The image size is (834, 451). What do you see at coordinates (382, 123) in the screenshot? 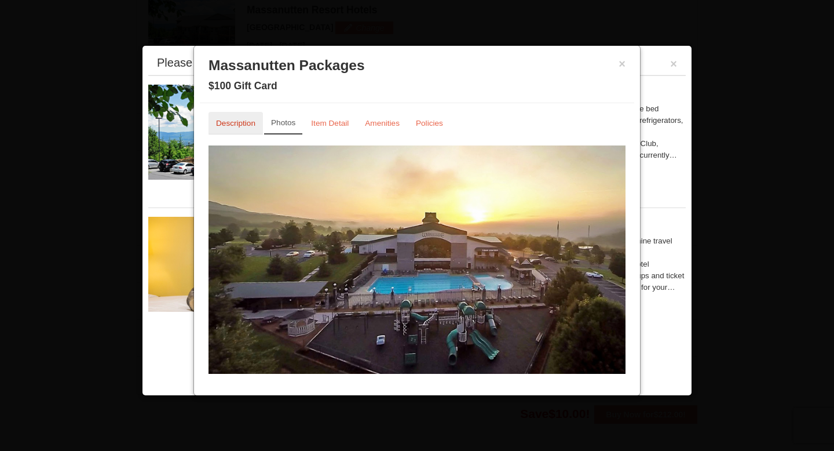
I see `small: Amenities` at bounding box center [382, 123].